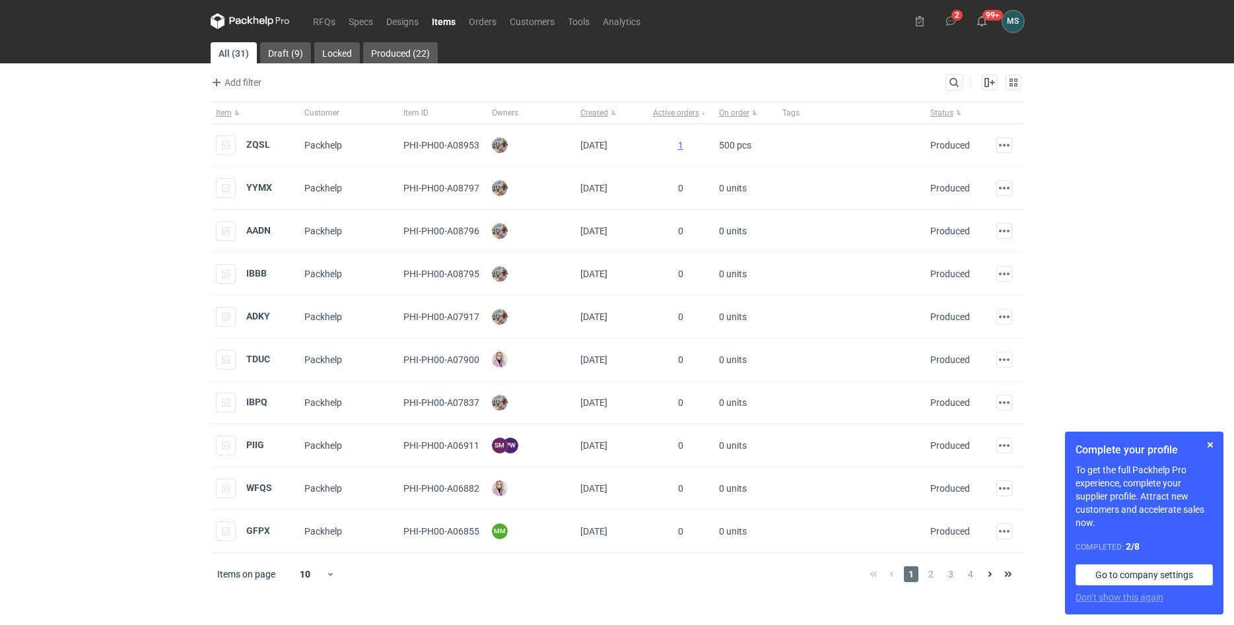 The width and height of the screenshot is (1234, 625). I want to click on a: ADKY, so click(258, 316).